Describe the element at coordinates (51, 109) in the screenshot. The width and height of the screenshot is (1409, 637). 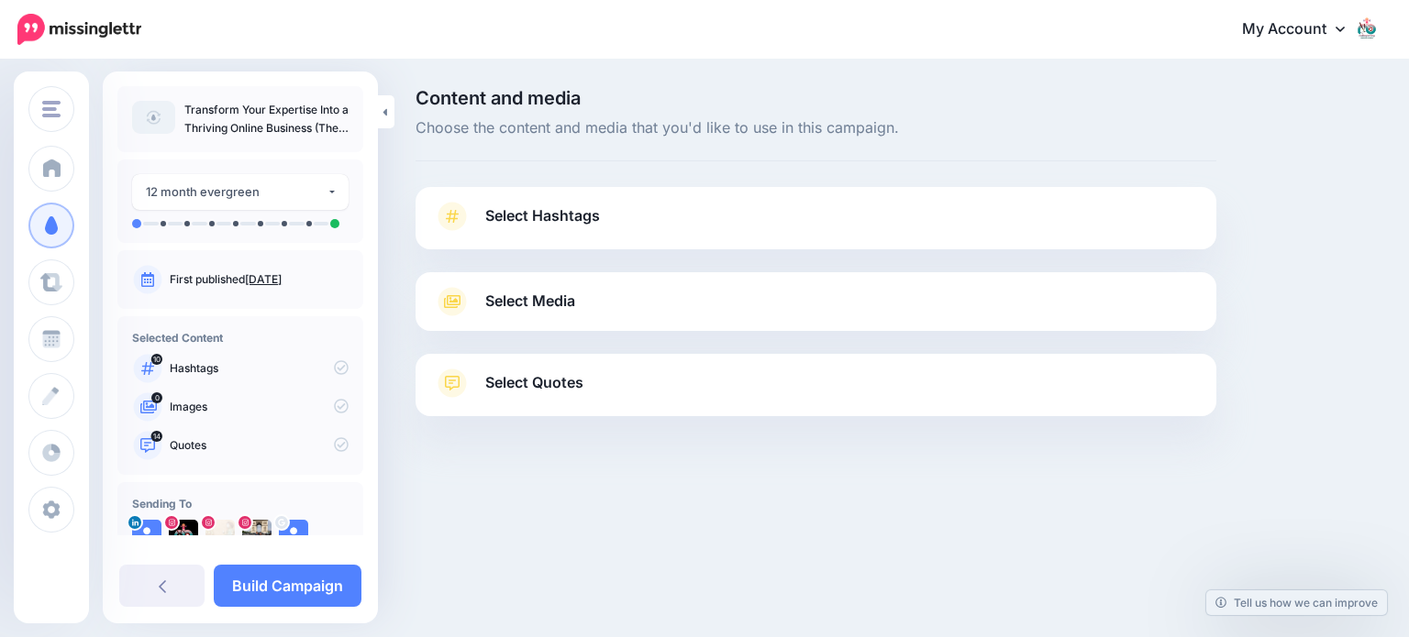
I see `img: menu.png` at that location.